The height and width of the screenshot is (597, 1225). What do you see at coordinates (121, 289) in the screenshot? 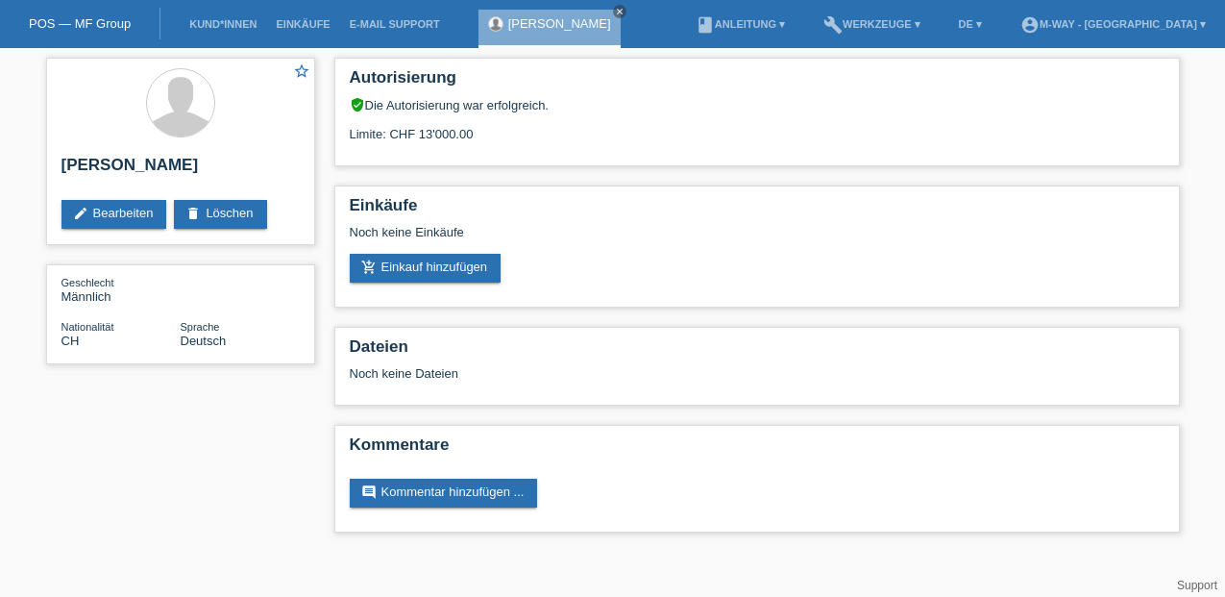
I see `div: Männlich` at bounding box center [121, 289].